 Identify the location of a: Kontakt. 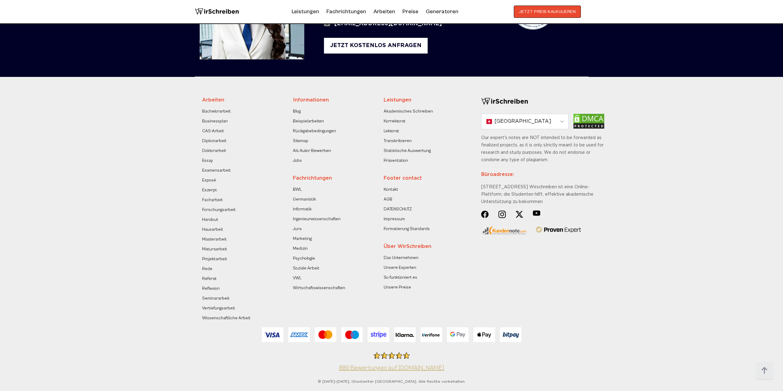
(391, 189).